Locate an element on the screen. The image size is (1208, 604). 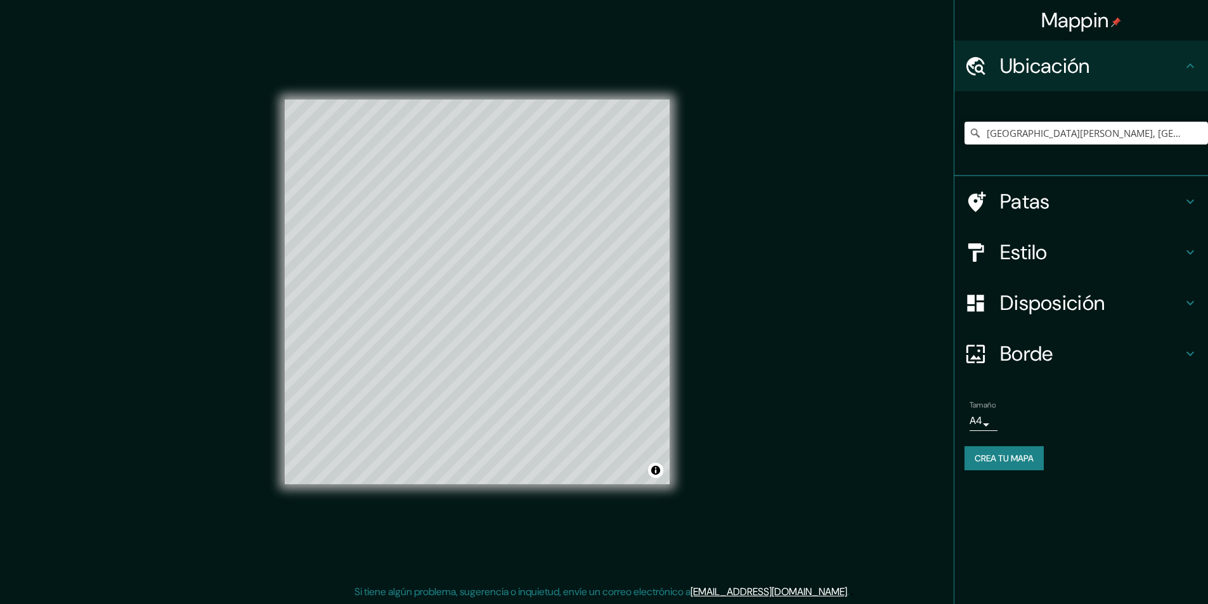
font: Mappin is located at coordinates (1075, 20).